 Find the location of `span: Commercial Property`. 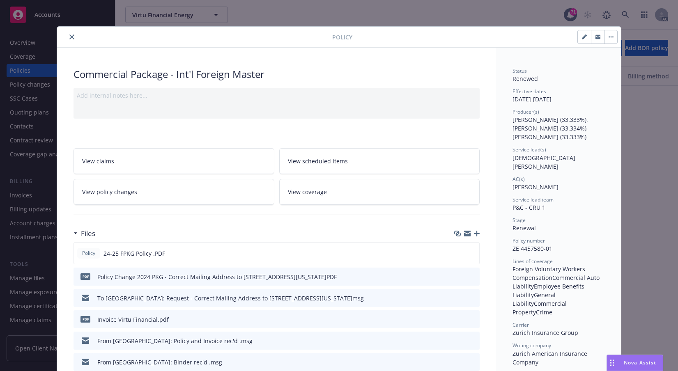

span: Commercial Property is located at coordinates (540, 308).